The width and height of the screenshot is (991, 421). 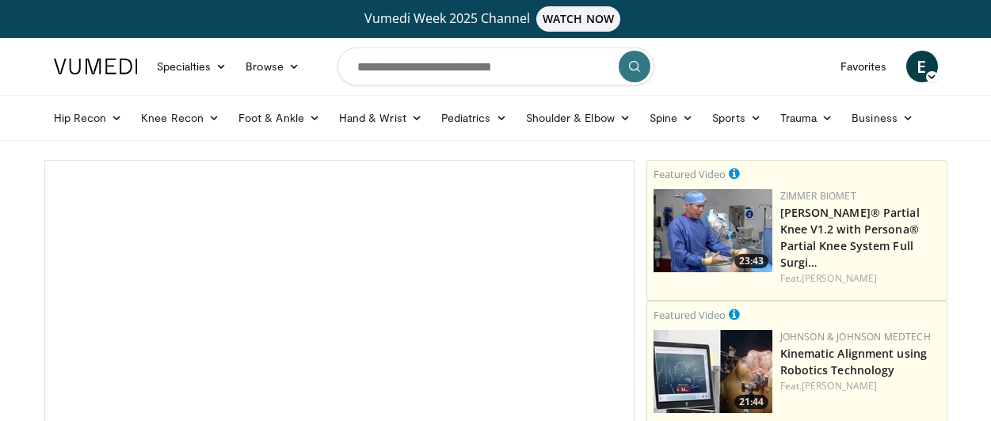 I want to click on a: Vumedi Week 2025 ChannelWATCH NOW, so click(x=496, y=19).